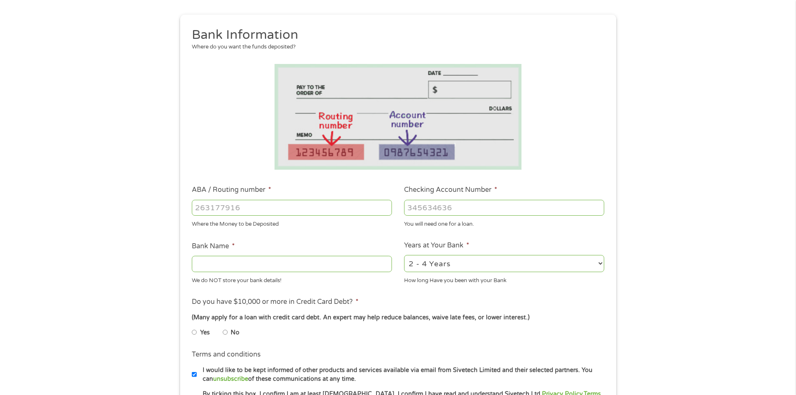 The image size is (796, 395). What do you see at coordinates (504, 208) in the screenshot?
I see `input: 345634636` at bounding box center [504, 208].